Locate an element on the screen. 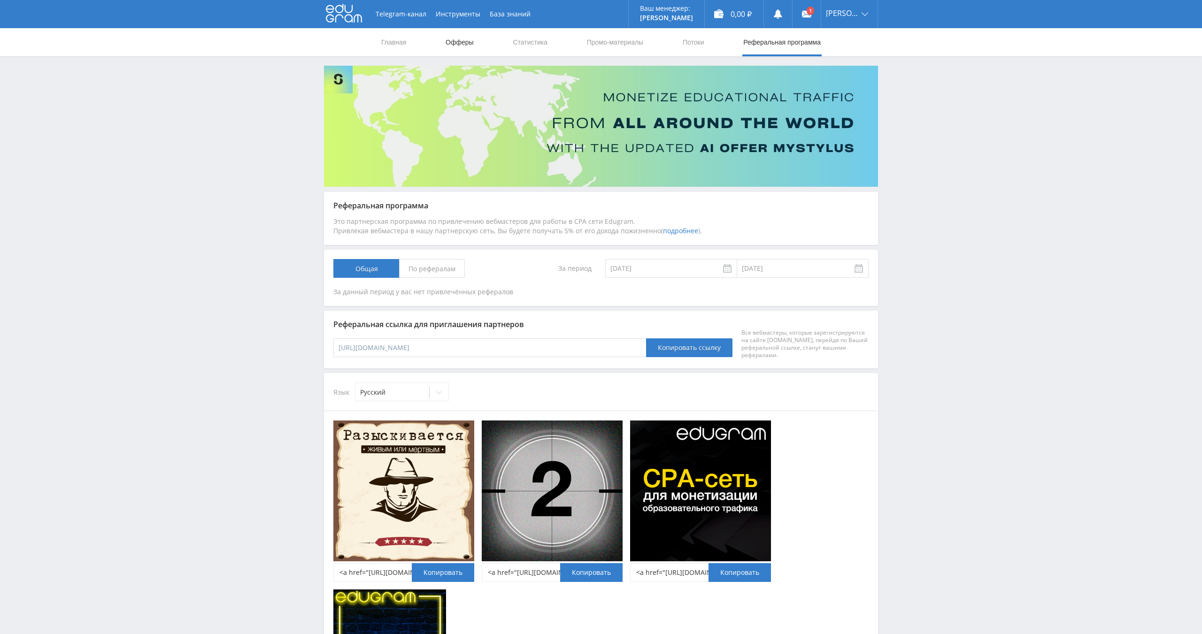  button: Копировать ссылку is located at coordinates (689, 348).